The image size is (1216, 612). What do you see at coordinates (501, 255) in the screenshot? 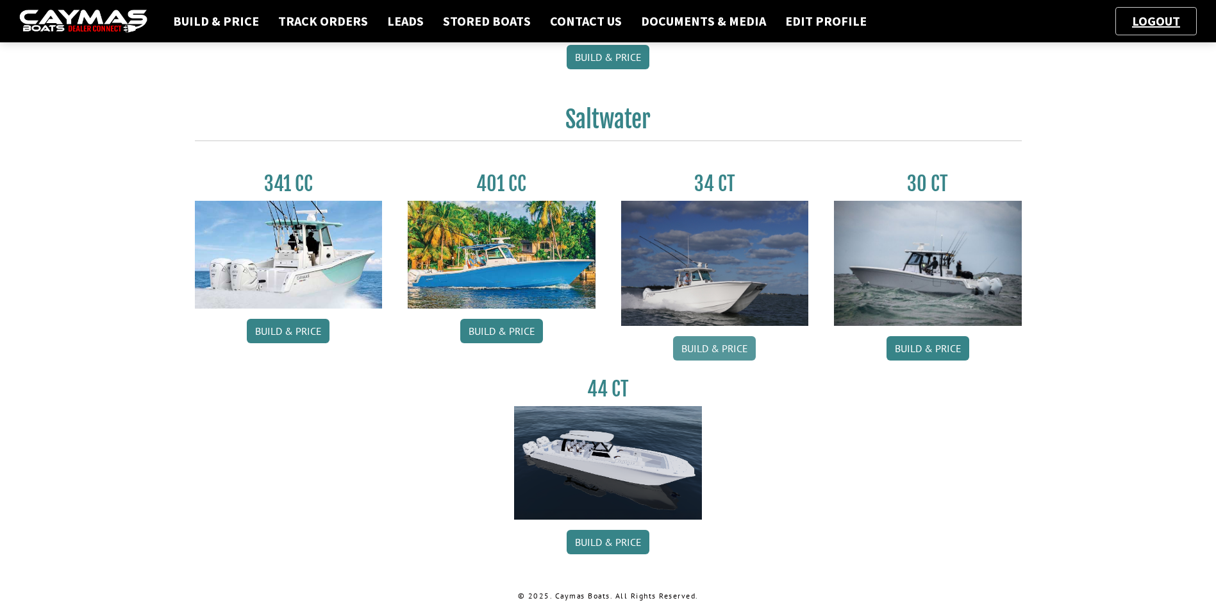
I see `img: 401CC_thumb.pg.jpg` at bounding box center [501, 255].